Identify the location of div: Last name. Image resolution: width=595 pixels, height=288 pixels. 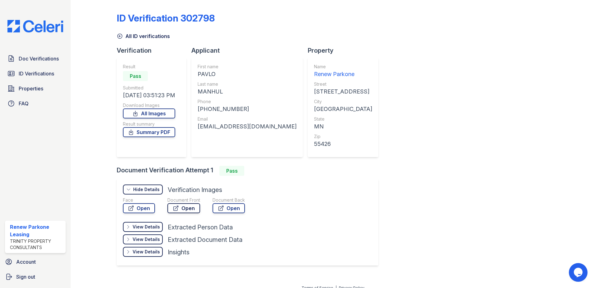
(247, 84).